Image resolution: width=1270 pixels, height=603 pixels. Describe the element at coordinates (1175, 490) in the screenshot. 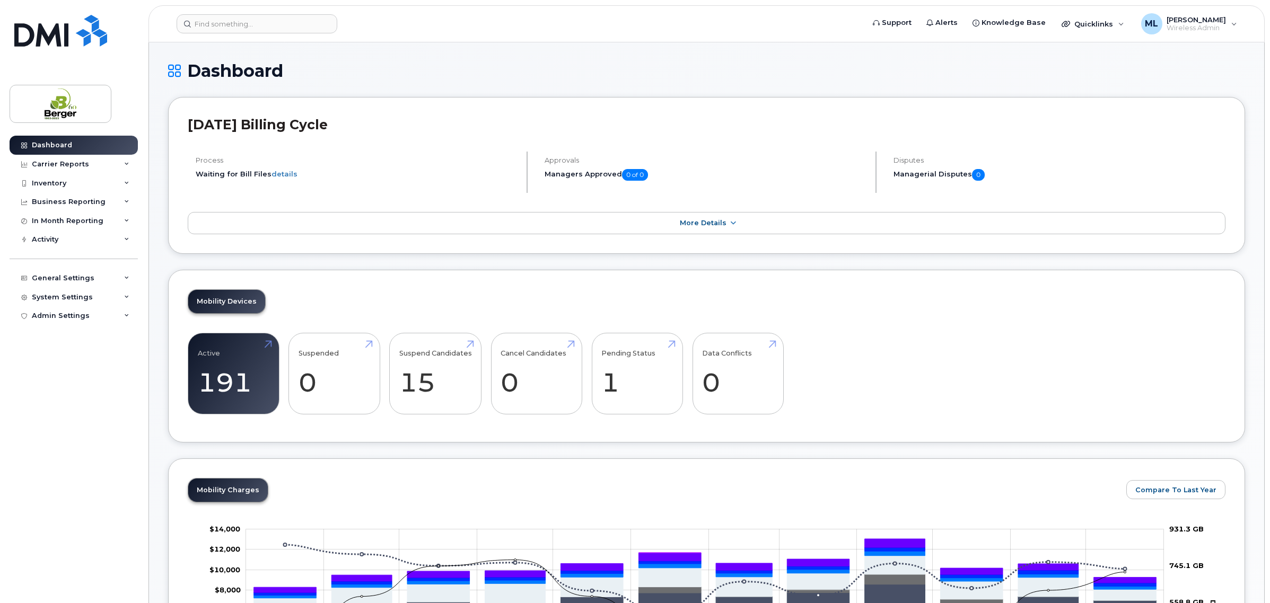

I see `button: Compare To Last Year` at that location.